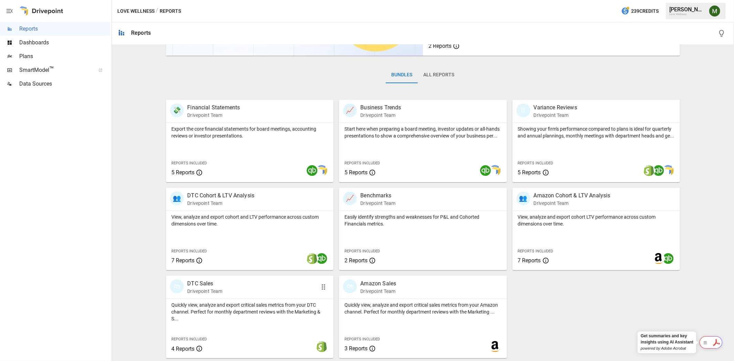 This screenshot has width=734, height=361. Describe the element at coordinates (55, 70) in the screenshot. I see `span: SmartModel` at that location.